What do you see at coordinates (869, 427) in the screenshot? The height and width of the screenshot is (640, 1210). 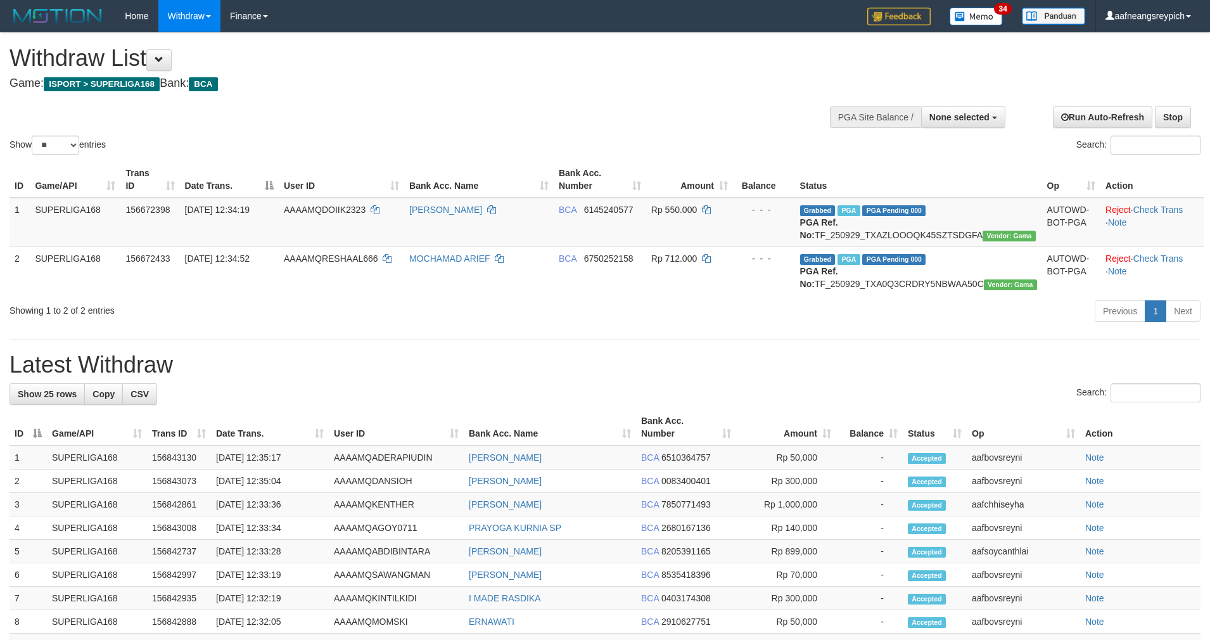 I see `th: Balance: activate to sort column ascending` at bounding box center [869, 427].